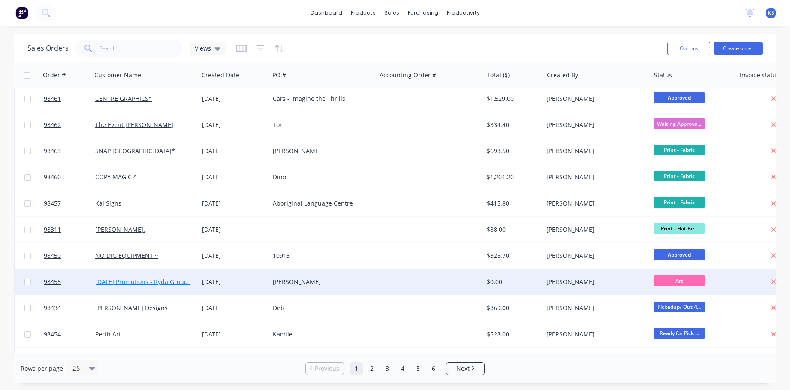 The height and width of the screenshot is (390, 790). What do you see at coordinates (387, 368) in the screenshot?
I see `a: Page 3` at bounding box center [387, 368].